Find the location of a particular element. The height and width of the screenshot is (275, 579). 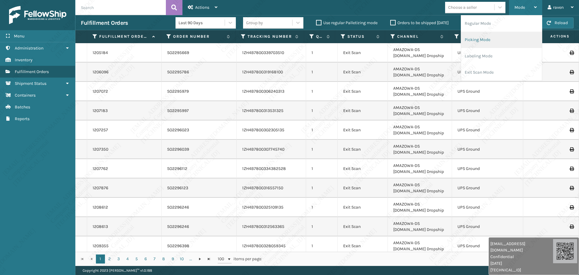

a: 4 is located at coordinates (128, 259).